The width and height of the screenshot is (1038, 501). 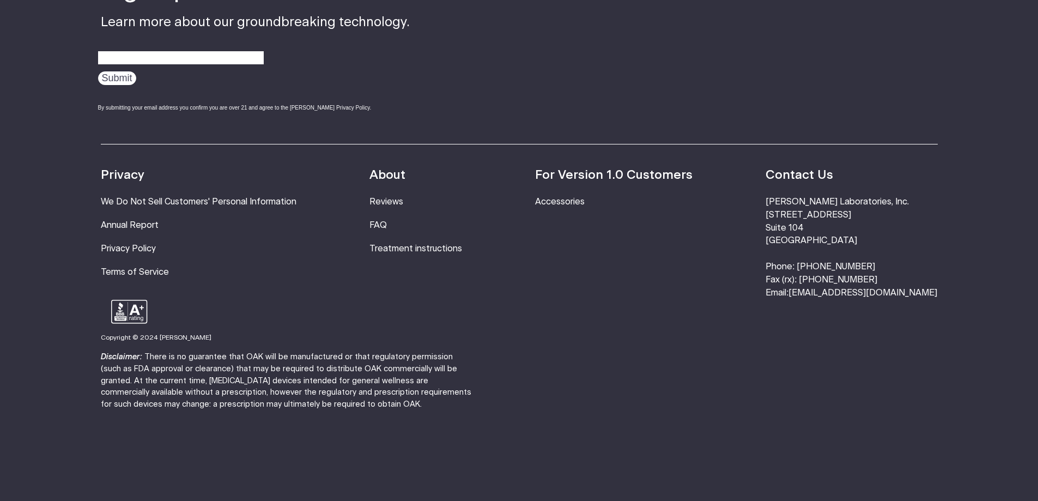 What do you see at coordinates (286, 380) in the screenshot?
I see `p: There is no guarantee that OAK will be manufactured or that regulatory permission (such as FDA ap...` at bounding box center [286, 380].